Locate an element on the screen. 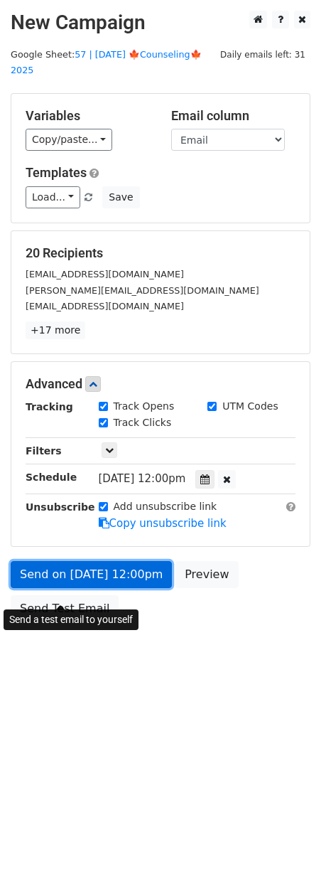  button: Save is located at coordinates (121, 197).